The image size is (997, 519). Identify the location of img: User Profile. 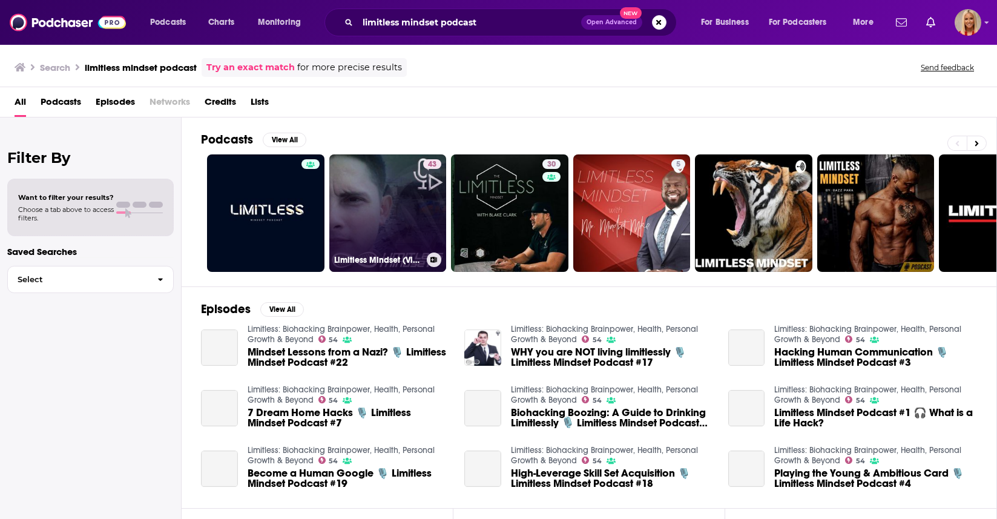
(968, 22).